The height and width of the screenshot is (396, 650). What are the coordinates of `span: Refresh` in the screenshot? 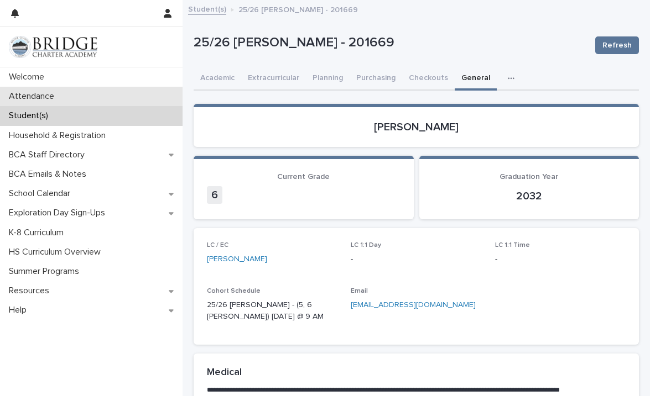 It's located at (616, 45).